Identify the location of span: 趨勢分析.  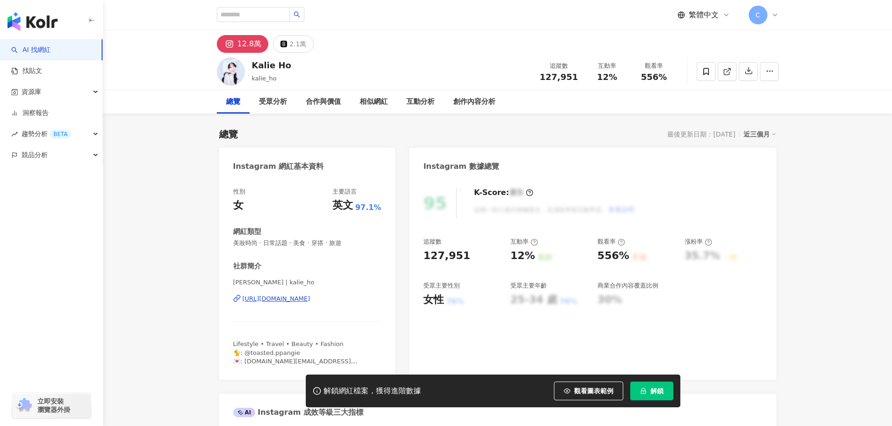
(46, 134).